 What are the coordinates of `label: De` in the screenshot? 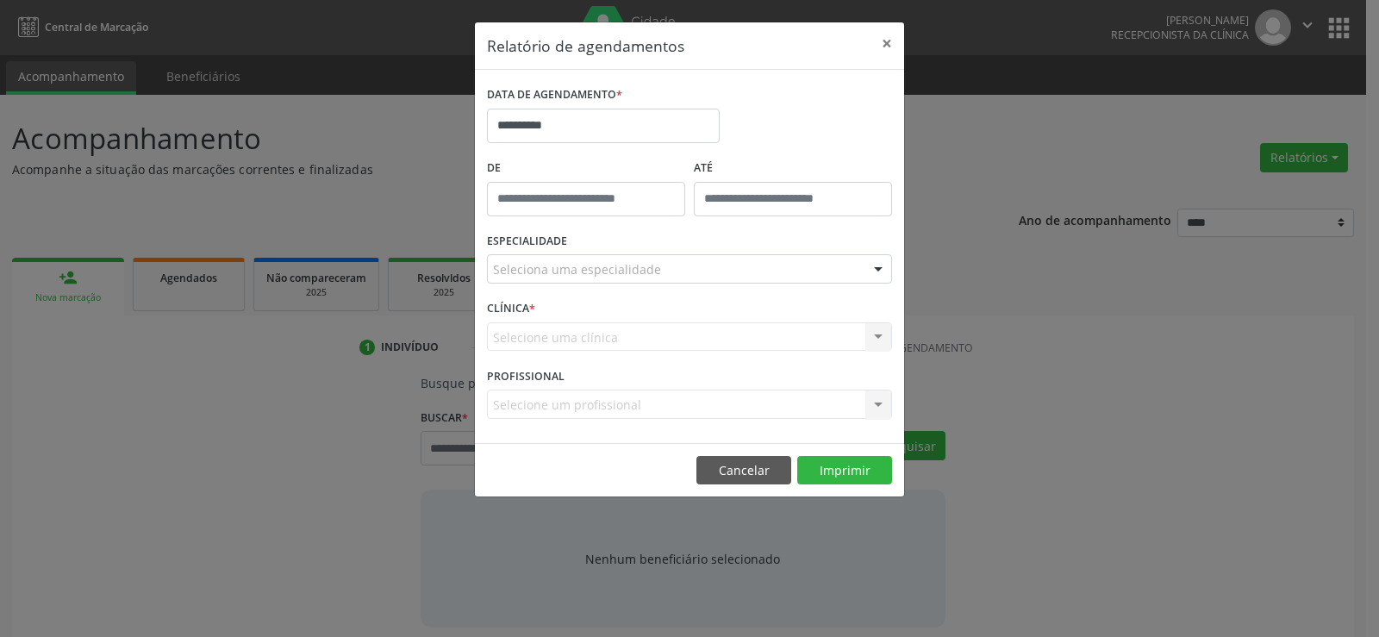 It's located at (586, 168).